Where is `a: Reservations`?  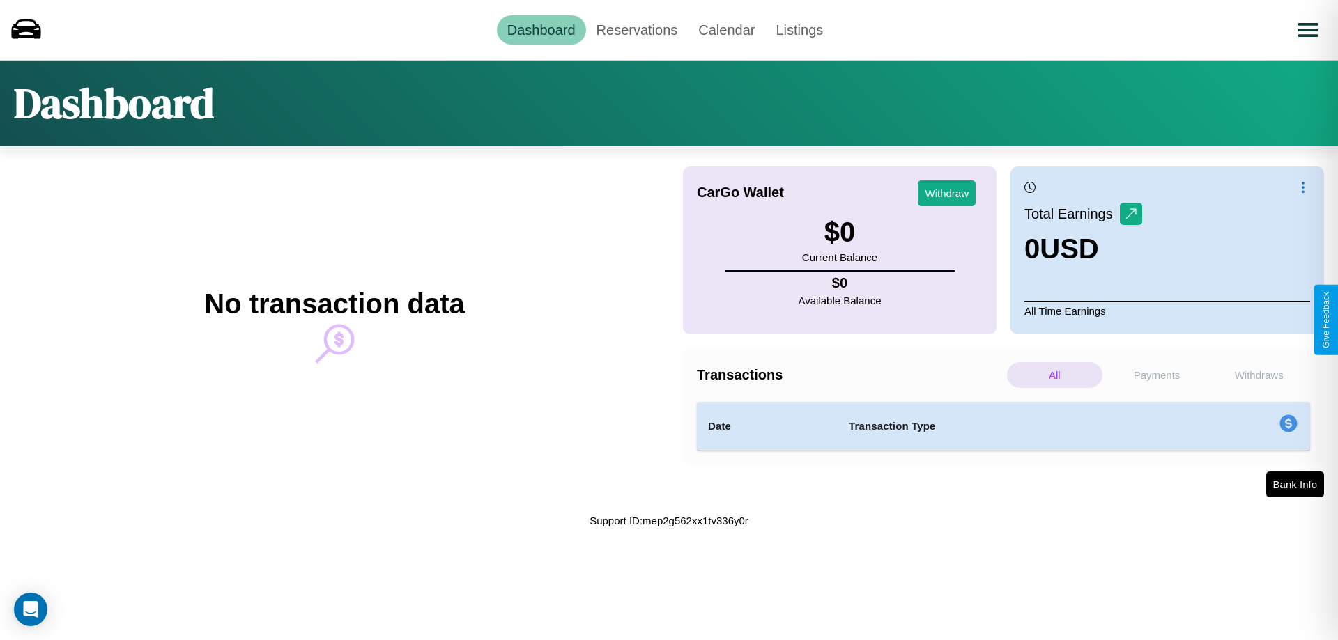
a: Reservations is located at coordinates (637, 30).